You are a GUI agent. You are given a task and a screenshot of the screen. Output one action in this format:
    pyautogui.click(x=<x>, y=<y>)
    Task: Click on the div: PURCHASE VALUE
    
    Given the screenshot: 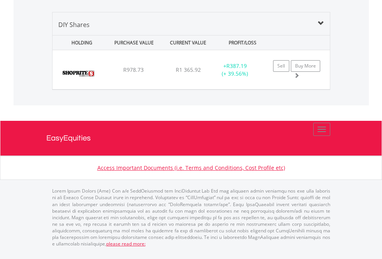 What is the action you would take?
    pyautogui.click(x=134, y=43)
    